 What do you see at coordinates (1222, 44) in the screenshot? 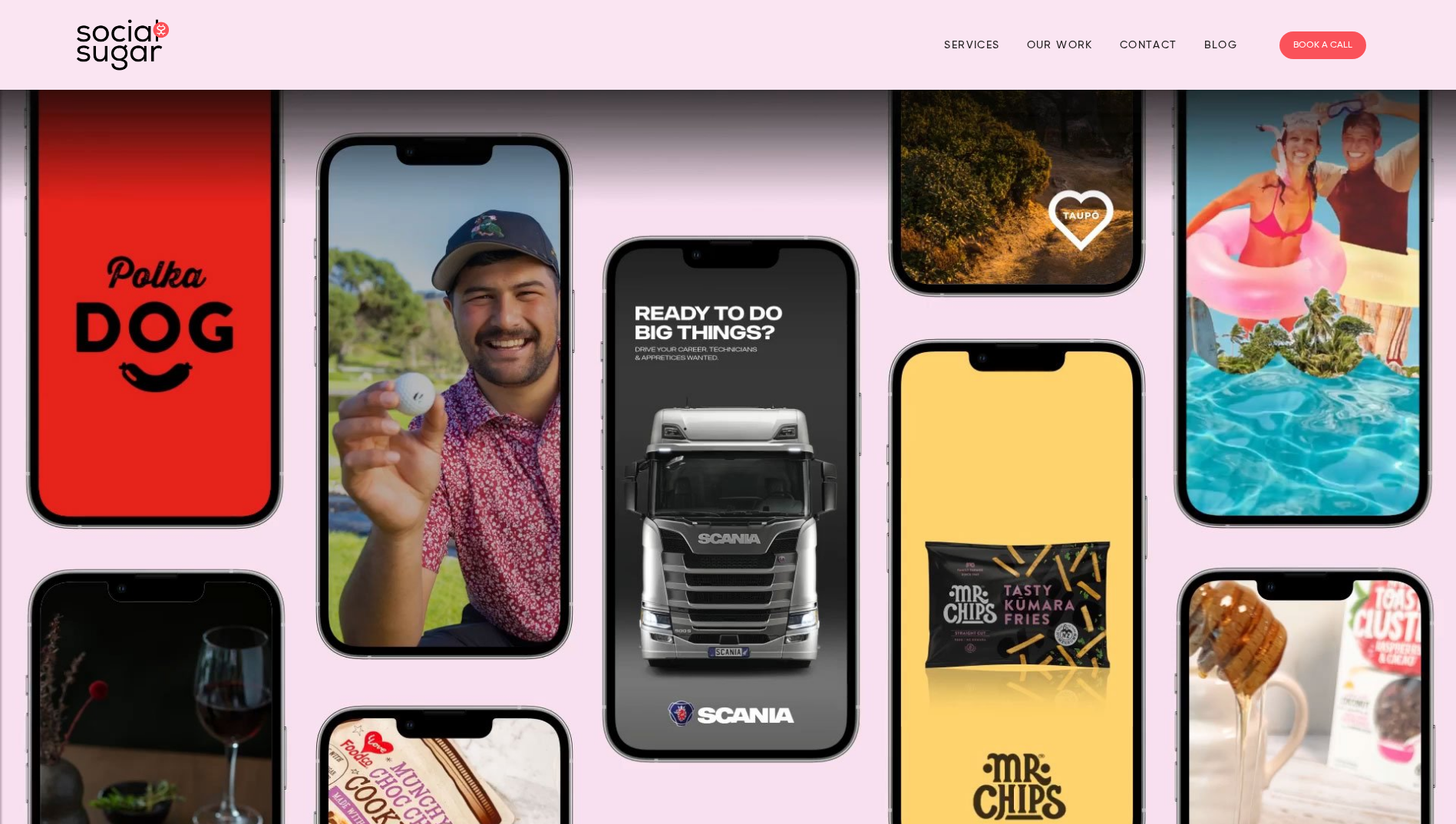
I see `a: Blog` at bounding box center [1222, 44].